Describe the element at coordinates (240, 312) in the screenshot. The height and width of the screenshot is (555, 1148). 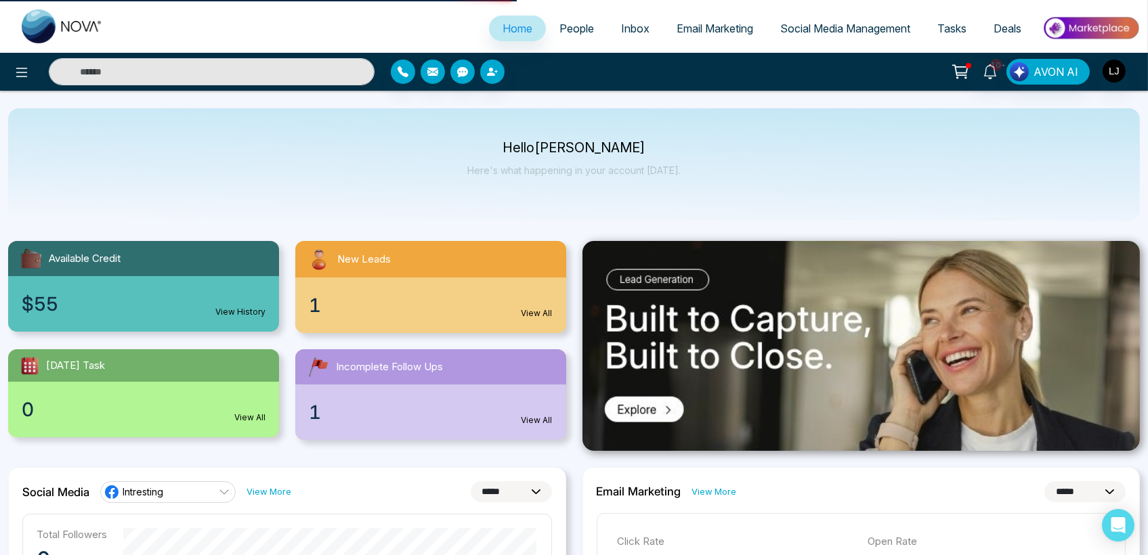
I see `a: View History` at that location.